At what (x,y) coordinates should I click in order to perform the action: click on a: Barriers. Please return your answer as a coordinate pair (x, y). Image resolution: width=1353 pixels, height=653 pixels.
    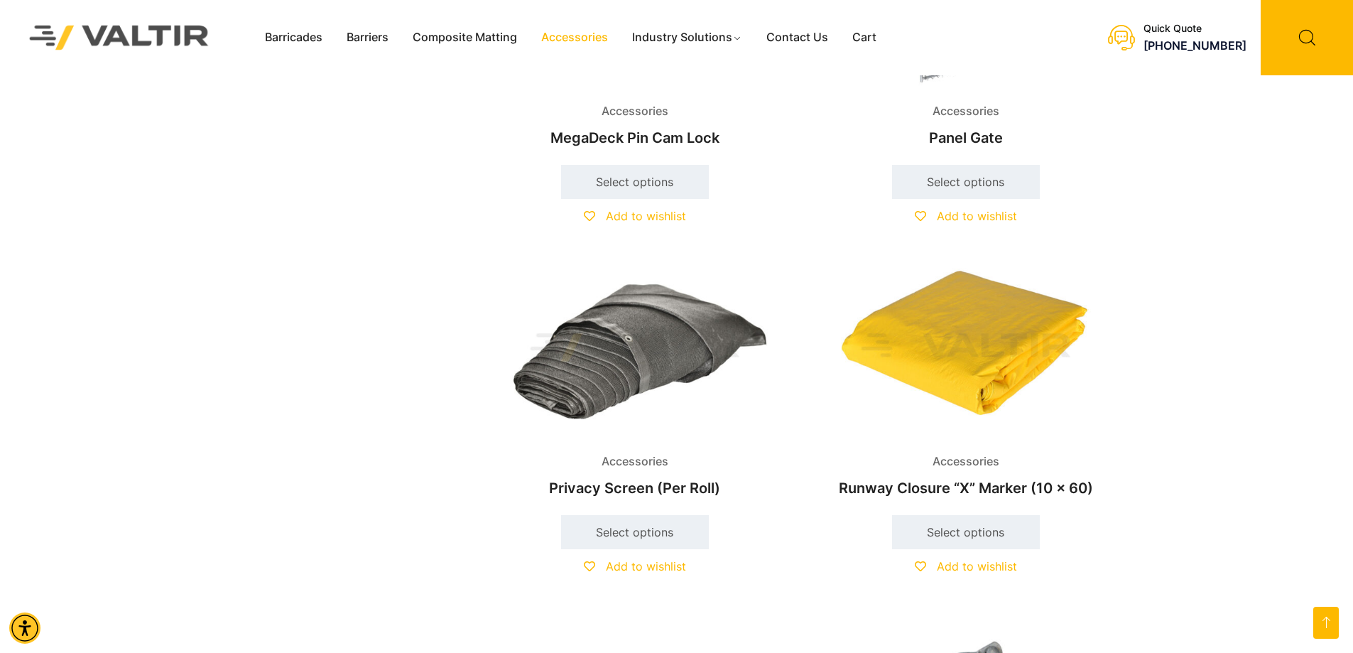
    Looking at the image, I should click on (367, 38).